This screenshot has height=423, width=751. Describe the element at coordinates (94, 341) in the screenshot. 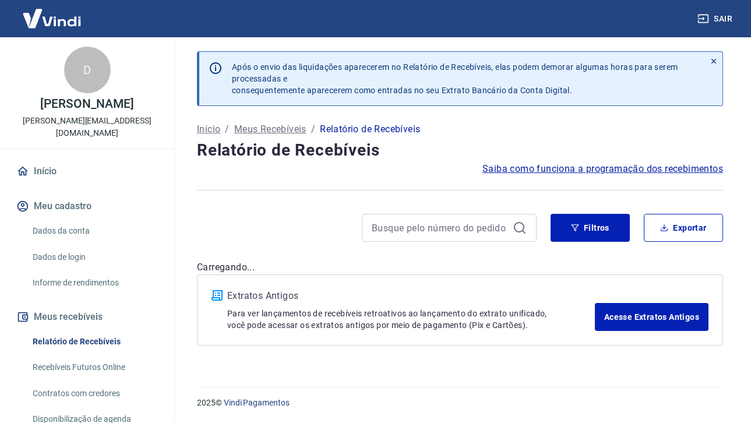

I see `a: Relatório de Recebíveis` at that location.